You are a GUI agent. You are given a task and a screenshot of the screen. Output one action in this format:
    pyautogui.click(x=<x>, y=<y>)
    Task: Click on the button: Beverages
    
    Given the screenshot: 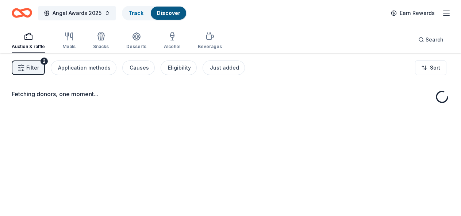 What is the action you would take?
    pyautogui.click(x=210, y=41)
    